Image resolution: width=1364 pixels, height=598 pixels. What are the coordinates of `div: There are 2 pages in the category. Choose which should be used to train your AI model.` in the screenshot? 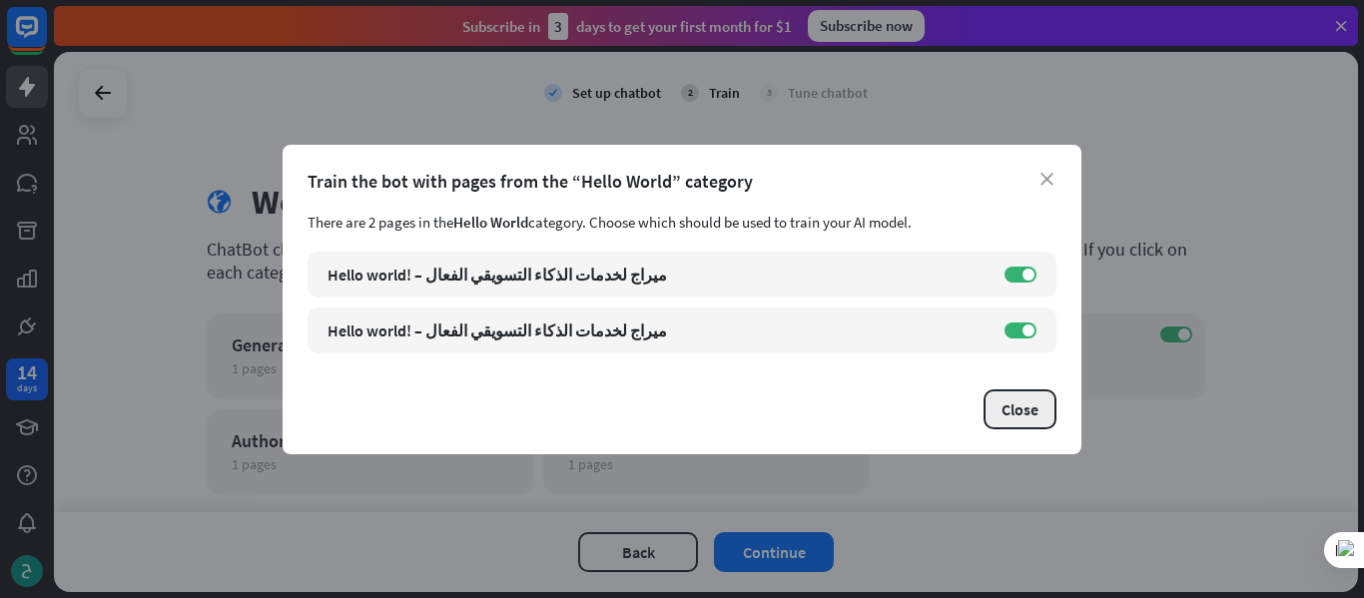 It's located at (682, 222).